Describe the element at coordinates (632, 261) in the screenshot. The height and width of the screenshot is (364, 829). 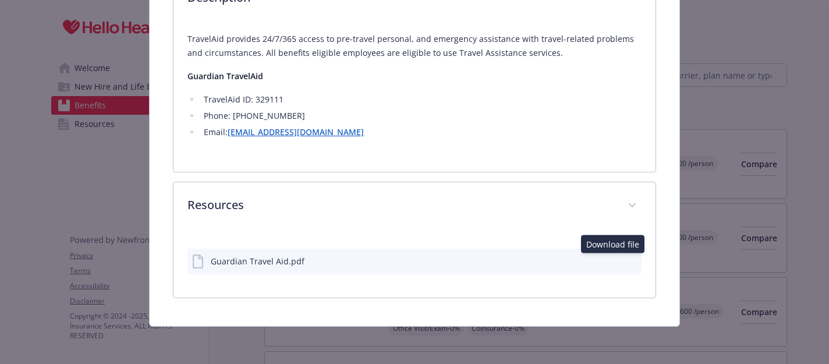
I see `button: preview file` at that location.